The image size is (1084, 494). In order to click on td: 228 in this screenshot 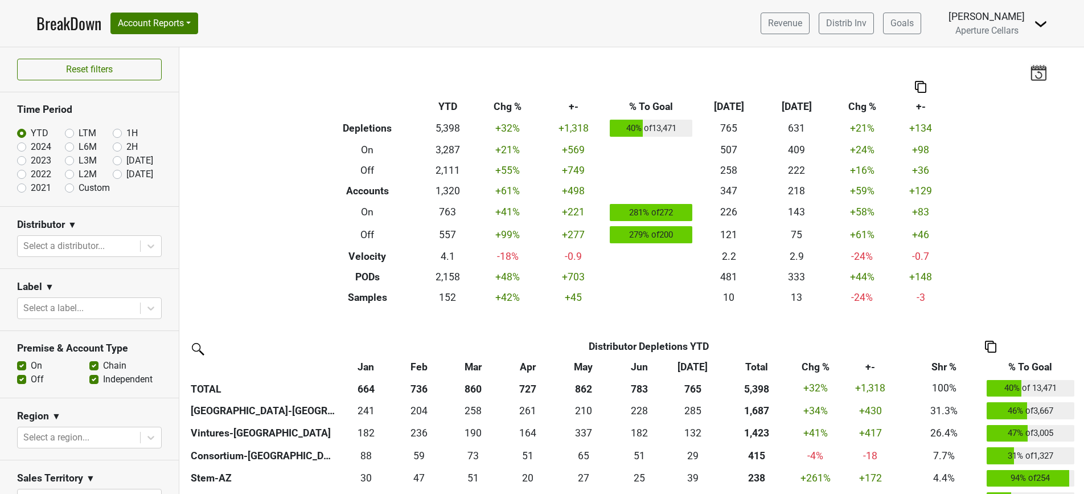, I will do `click(640, 411)`.